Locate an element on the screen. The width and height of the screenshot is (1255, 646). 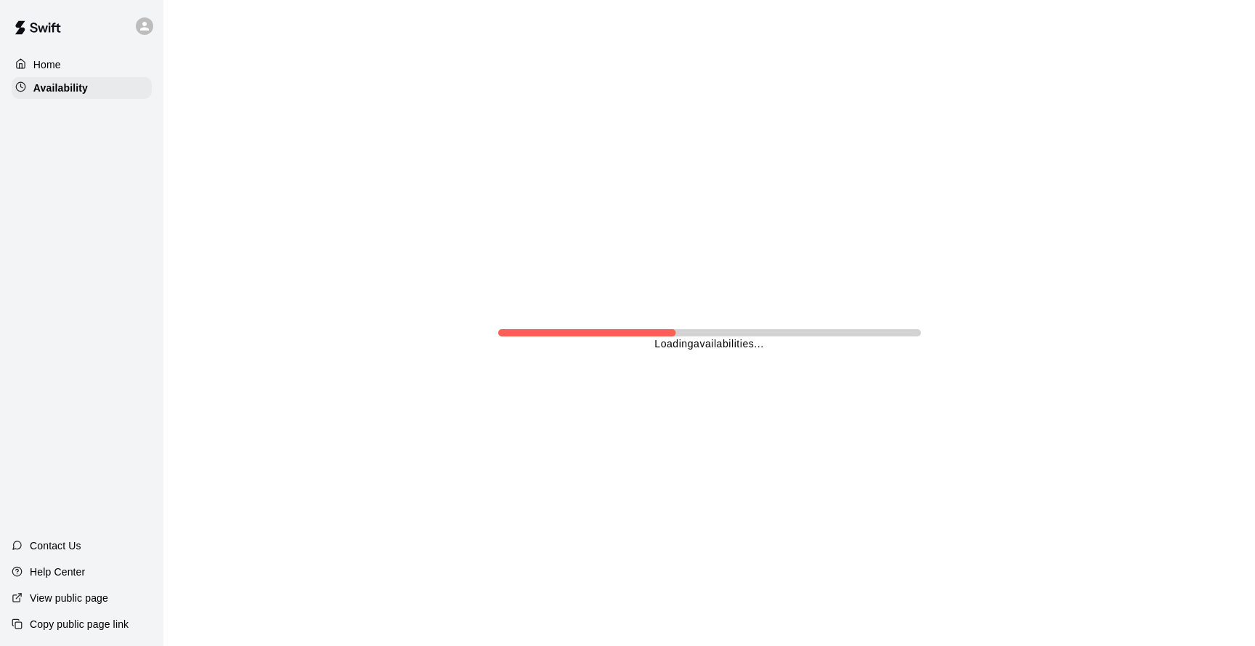
p: Availability is located at coordinates (60, 88).